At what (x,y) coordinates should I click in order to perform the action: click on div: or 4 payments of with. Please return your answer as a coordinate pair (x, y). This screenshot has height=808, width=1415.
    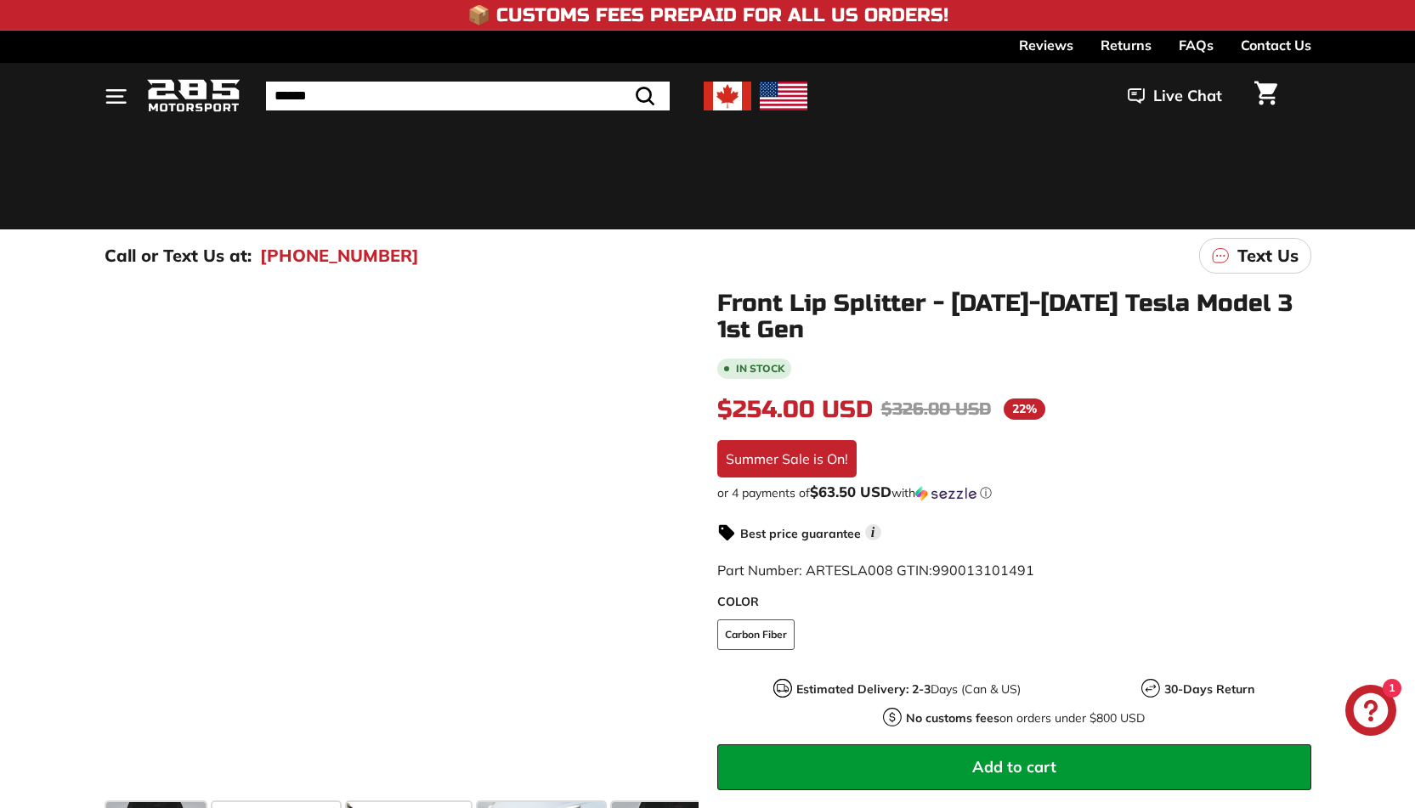
    Looking at the image, I should click on (1014, 493).